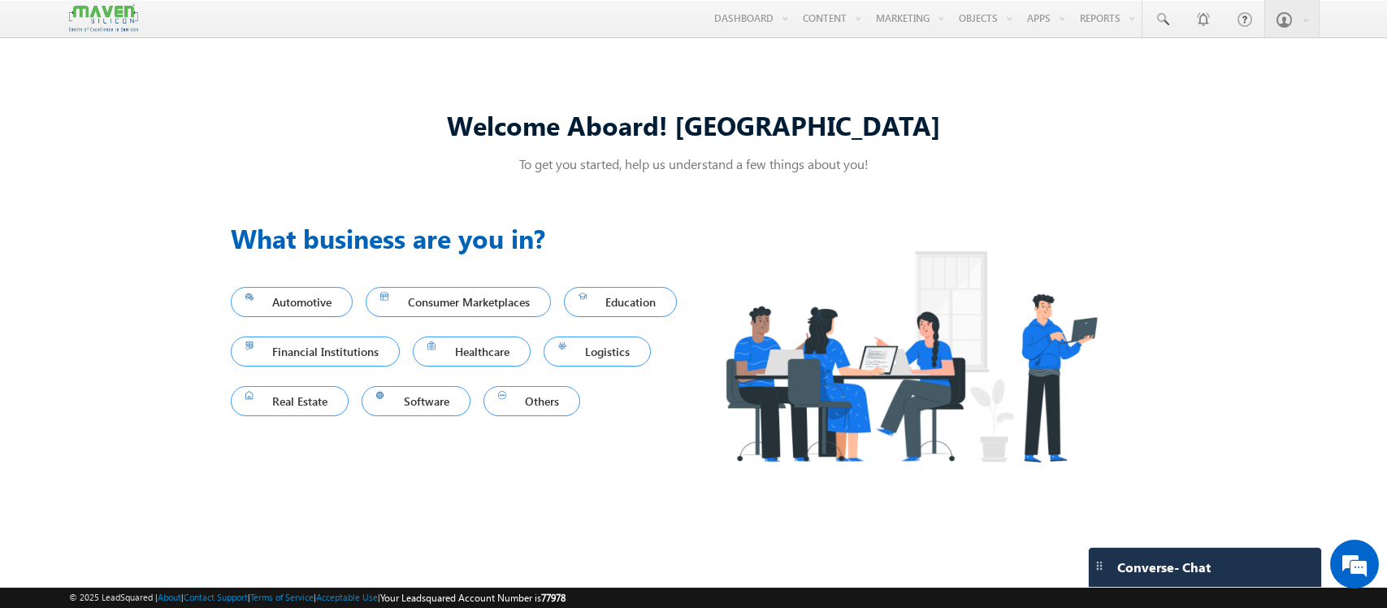  Describe the element at coordinates (694, 163) in the screenshot. I see `p: To get you started, help us understand a few things about you!` at that location.